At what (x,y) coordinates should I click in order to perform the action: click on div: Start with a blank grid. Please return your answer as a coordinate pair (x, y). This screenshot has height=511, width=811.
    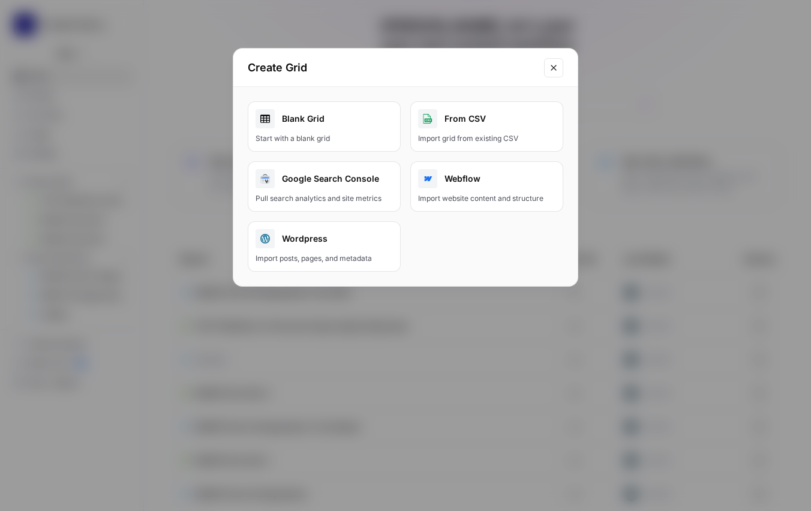
    Looking at the image, I should click on (324, 138).